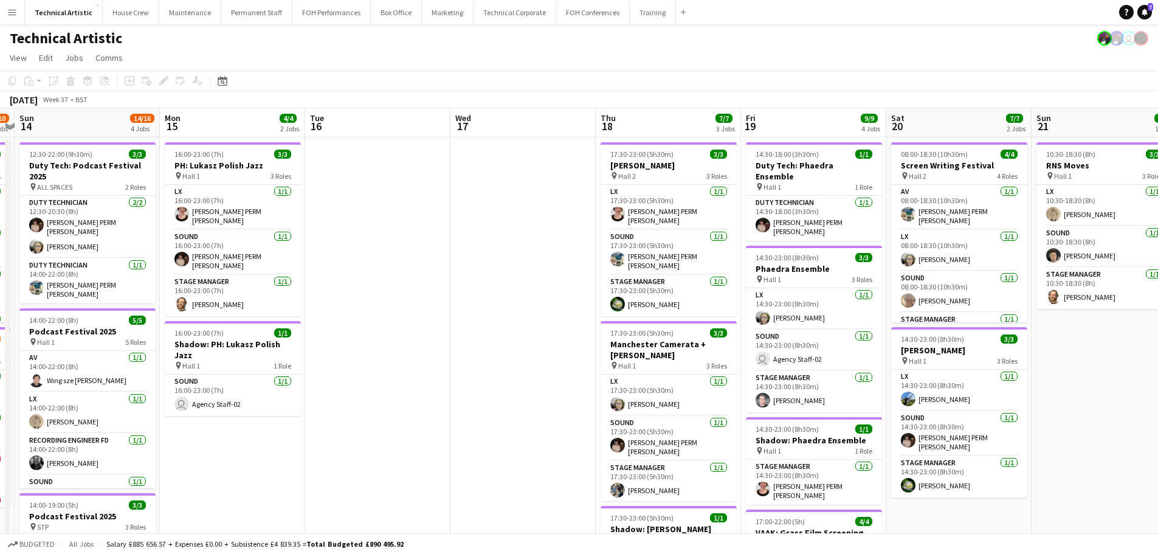  Describe the element at coordinates (515, 12) in the screenshot. I see `button: Technical Corporate` at that location.